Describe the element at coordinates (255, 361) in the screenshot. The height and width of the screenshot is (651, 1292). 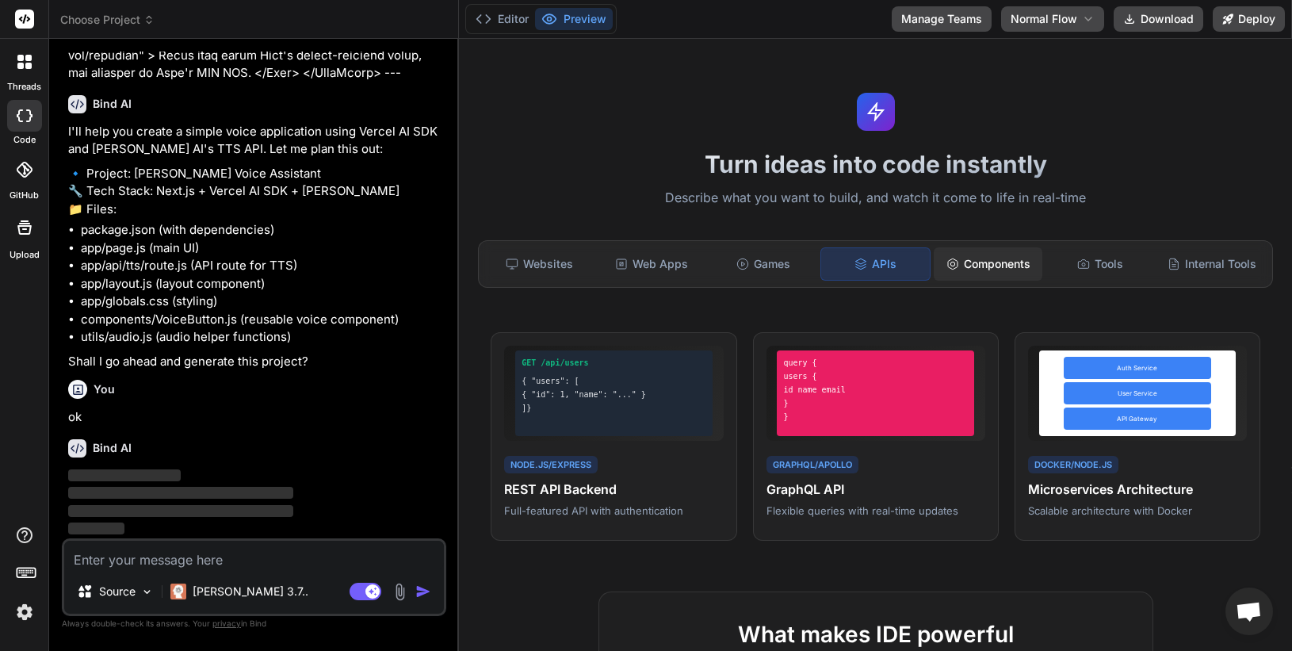
I see `p: Shall I go ahead and generate this project?` at that location.